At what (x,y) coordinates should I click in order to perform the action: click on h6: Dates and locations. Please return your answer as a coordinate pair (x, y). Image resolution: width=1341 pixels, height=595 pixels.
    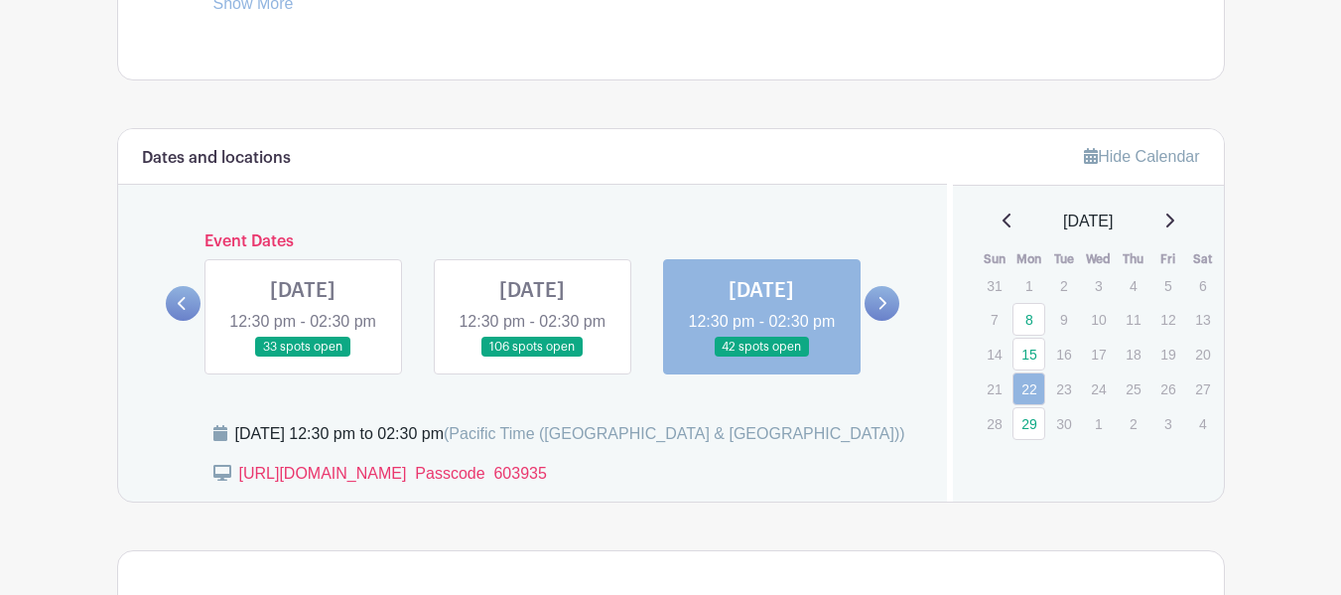
    Looking at the image, I should click on (216, 158).